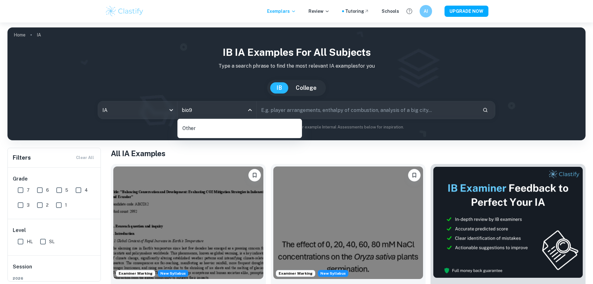 This screenshot has width=593, height=284. Describe the element at coordinates (279, 88) in the screenshot. I see `button: IB` at that location.